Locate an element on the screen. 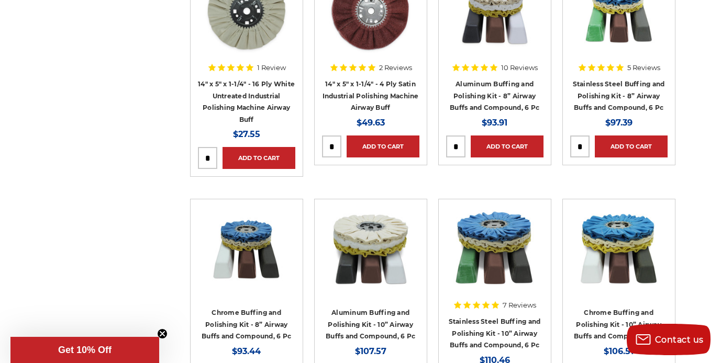  a: 8 inch airway buffing wheel and compound kit for chrome is located at coordinates (247, 256).